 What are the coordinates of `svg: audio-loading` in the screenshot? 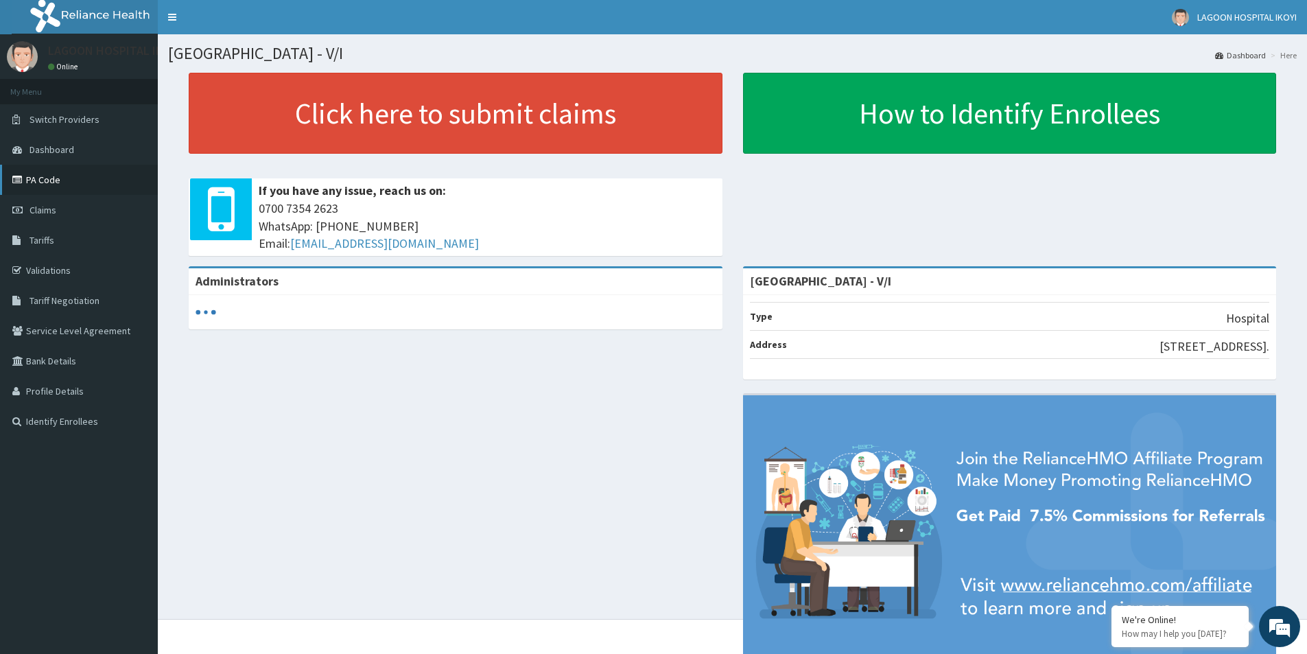 It's located at (206, 312).